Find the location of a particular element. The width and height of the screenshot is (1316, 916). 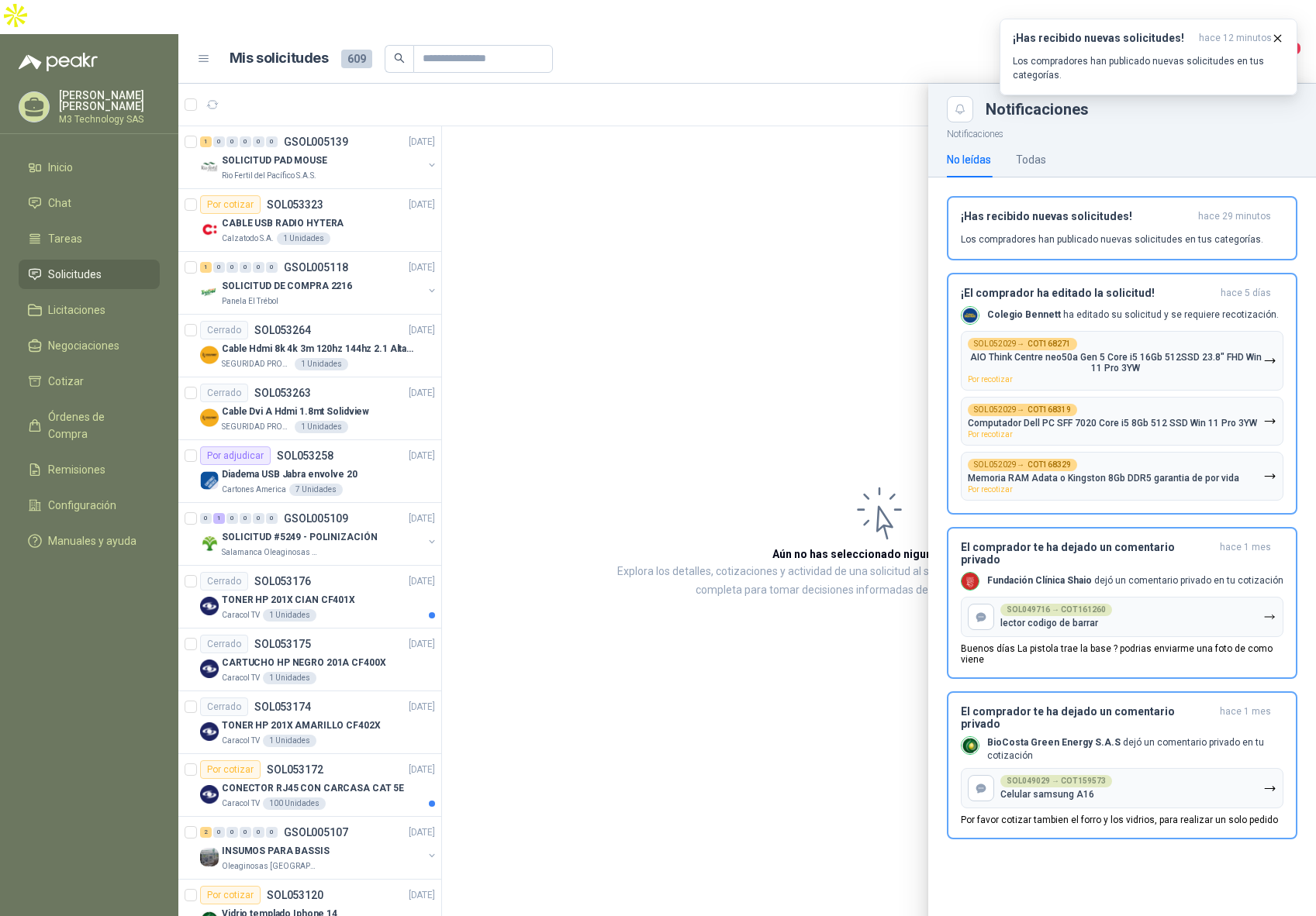

span: search is located at coordinates (400, 58).